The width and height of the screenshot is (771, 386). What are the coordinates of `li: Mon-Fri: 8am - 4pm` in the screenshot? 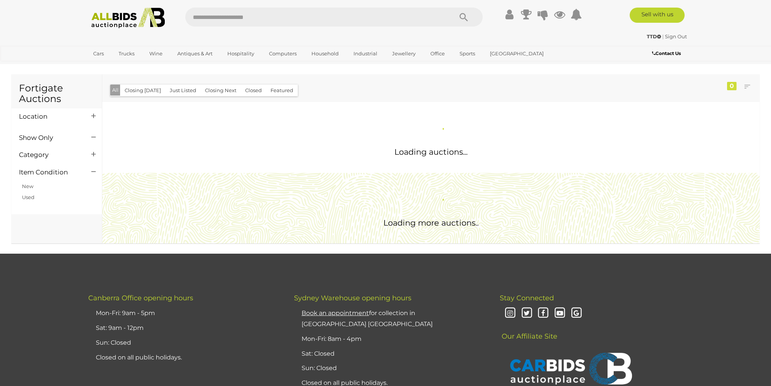 It's located at (390, 339).